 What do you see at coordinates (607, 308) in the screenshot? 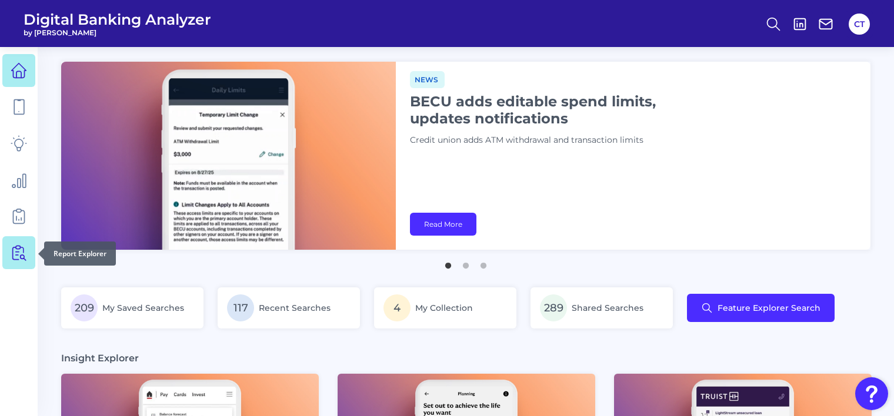
I see `span: Shared Searches` at bounding box center [607, 308].